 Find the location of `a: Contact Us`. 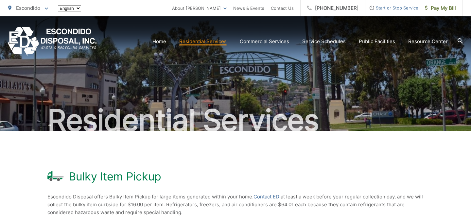

a: Contact Us is located at coordinates (282, 8).